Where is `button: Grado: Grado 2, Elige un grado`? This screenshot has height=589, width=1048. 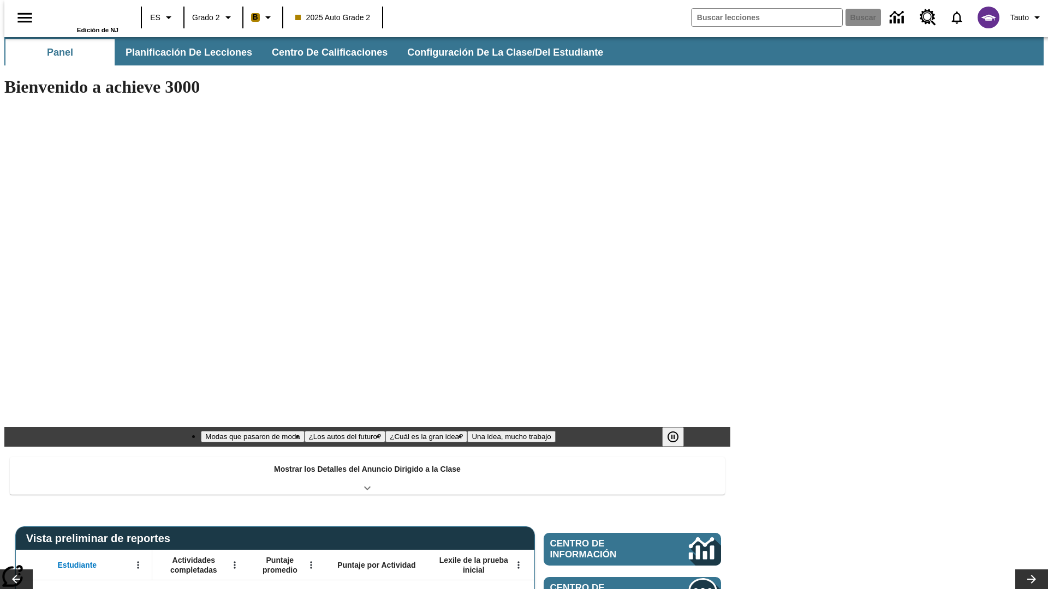 button: Grado: Grado 2, Elige un grado is located at coordinates (213, 17).